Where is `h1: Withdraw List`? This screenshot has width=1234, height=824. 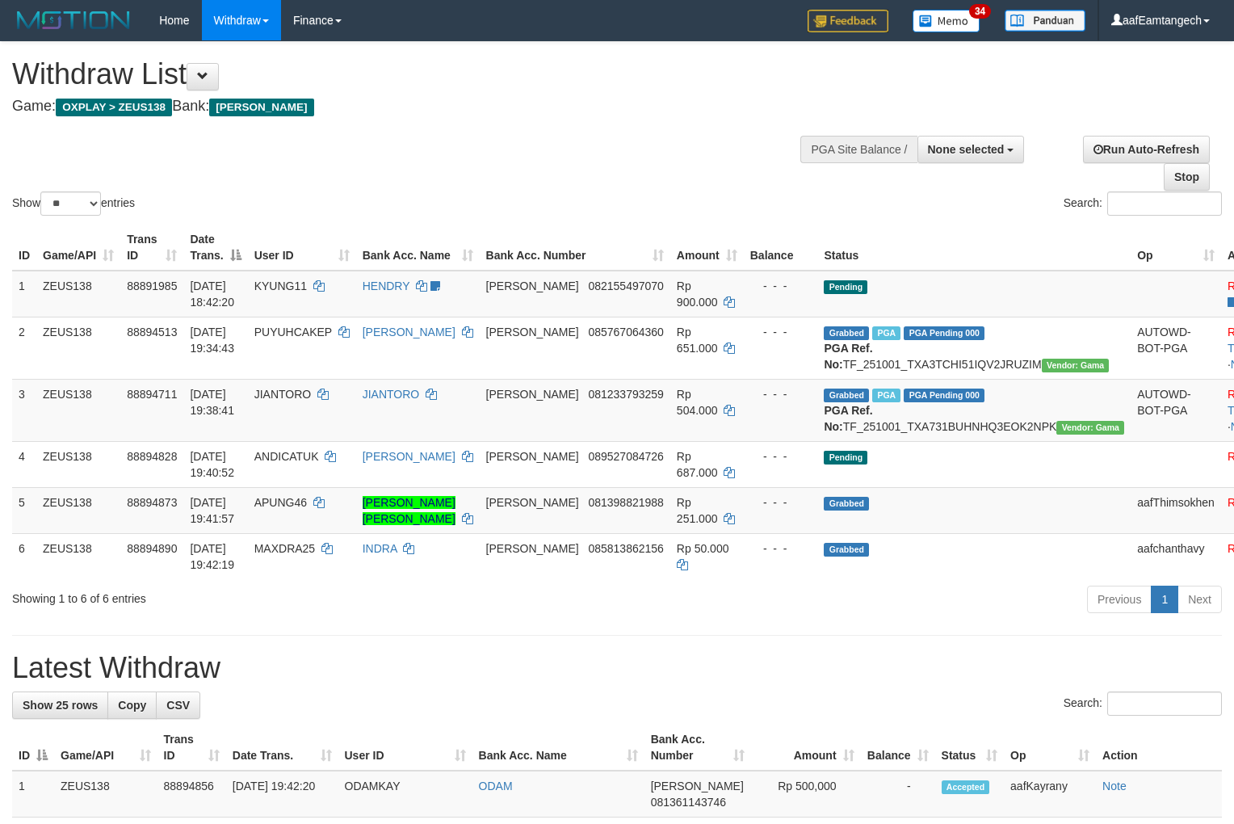
h1: Withdraw List is located at coordinates (410, 74).